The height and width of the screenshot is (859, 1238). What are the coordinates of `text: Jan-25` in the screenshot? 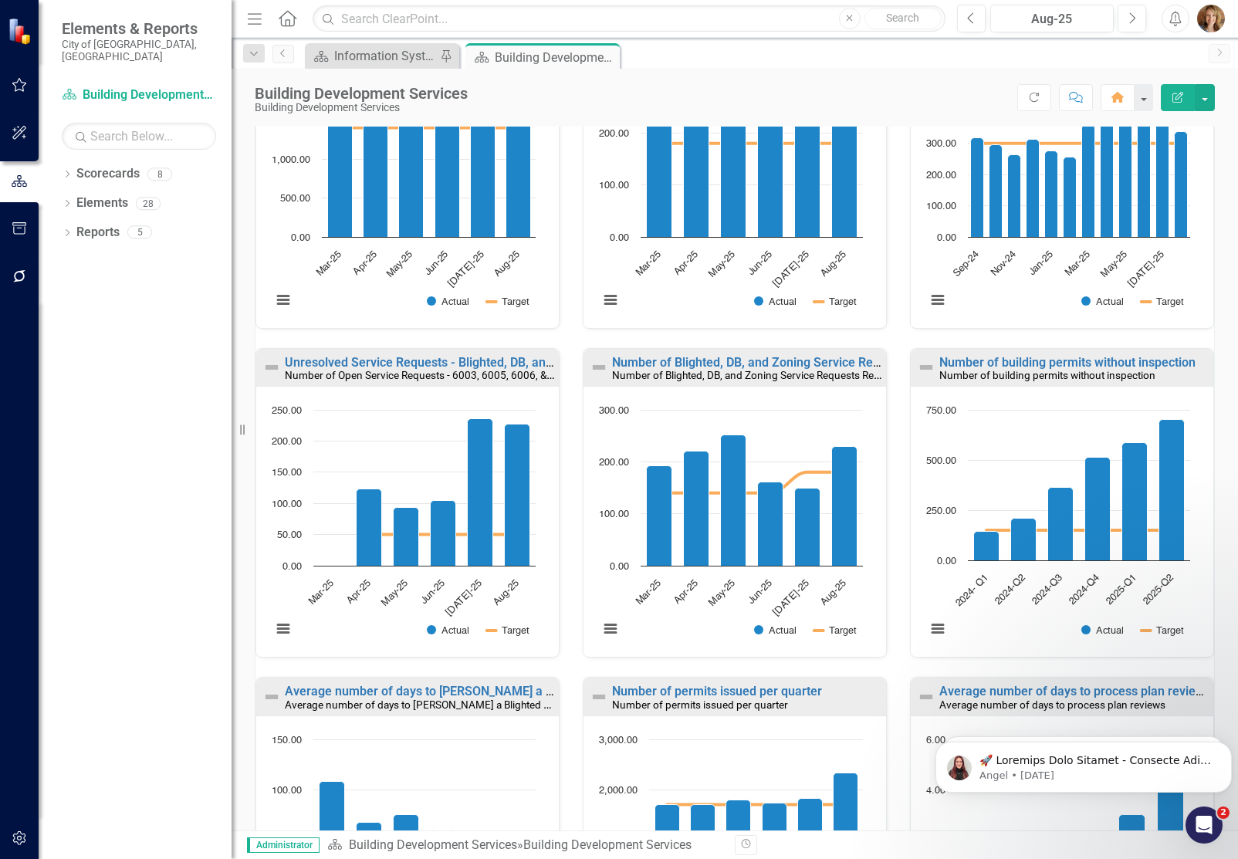 It's located at (1041, 263).